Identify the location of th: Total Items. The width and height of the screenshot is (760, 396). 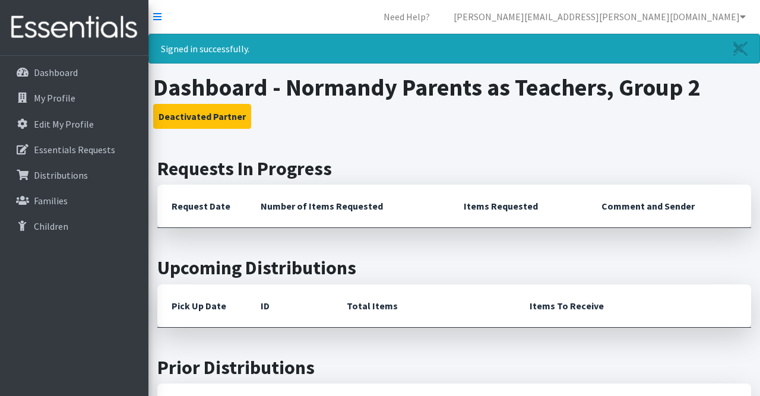
(424, 306).